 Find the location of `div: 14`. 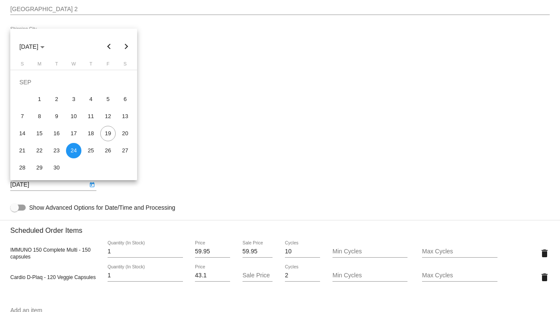

div: 14 is located at coordinates (22, 134).